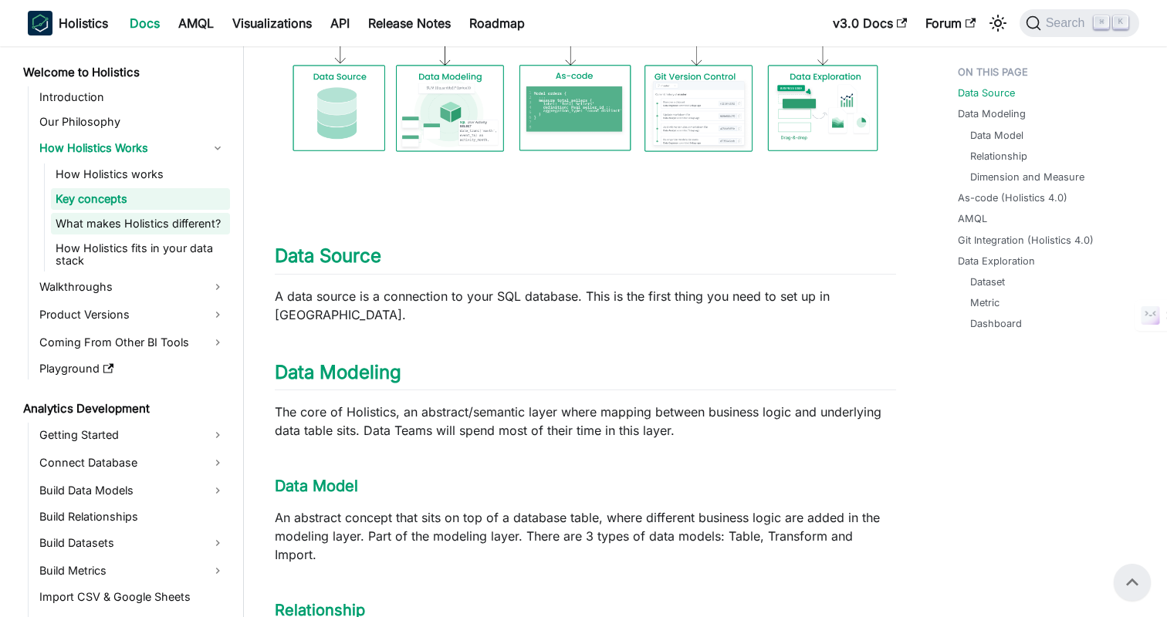 The image size is (1167, 617). Describe the element at coordinates (1027, 177) in the screenshot. I see `a: Dimension and Measure` at that location.